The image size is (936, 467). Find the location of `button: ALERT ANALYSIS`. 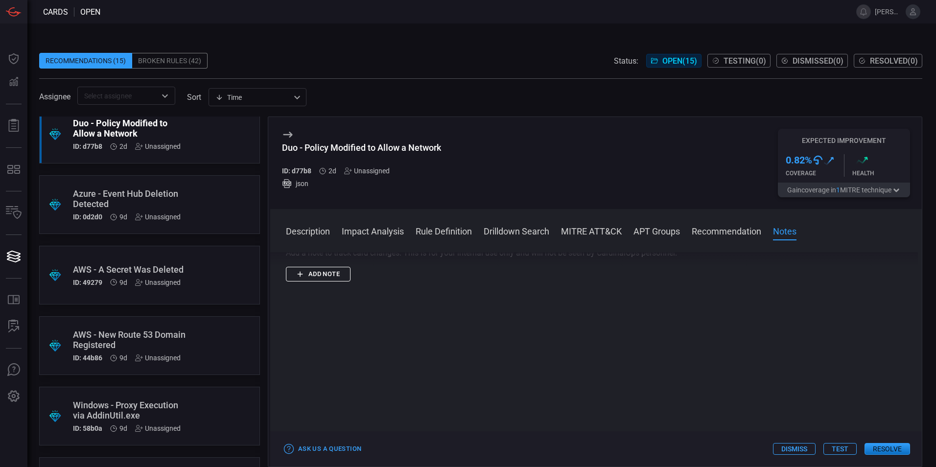

button: ALERT ANALYSIS is located at coordinates (14, 327).